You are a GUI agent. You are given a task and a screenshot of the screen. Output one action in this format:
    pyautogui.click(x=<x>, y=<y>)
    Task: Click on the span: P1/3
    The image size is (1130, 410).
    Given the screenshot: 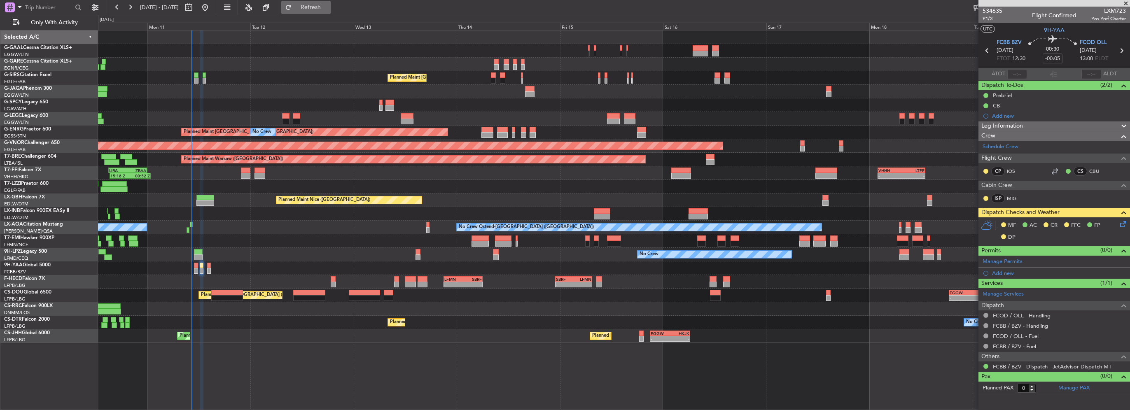 What is the action you would take?
    pyautogui.click(x=992, y=19)
    